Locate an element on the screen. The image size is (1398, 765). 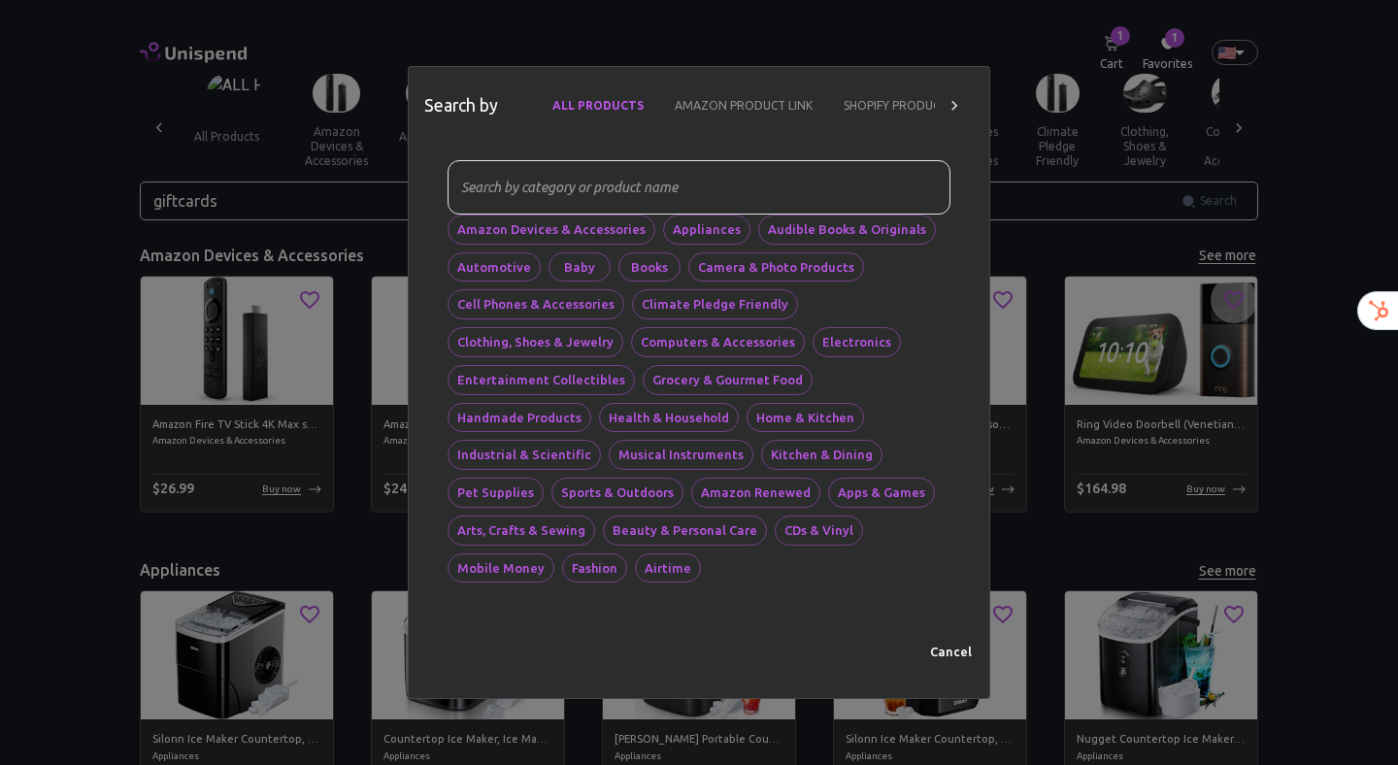
button: Clothing, Shoes & Jewelry is located at coordinates (535, 342).